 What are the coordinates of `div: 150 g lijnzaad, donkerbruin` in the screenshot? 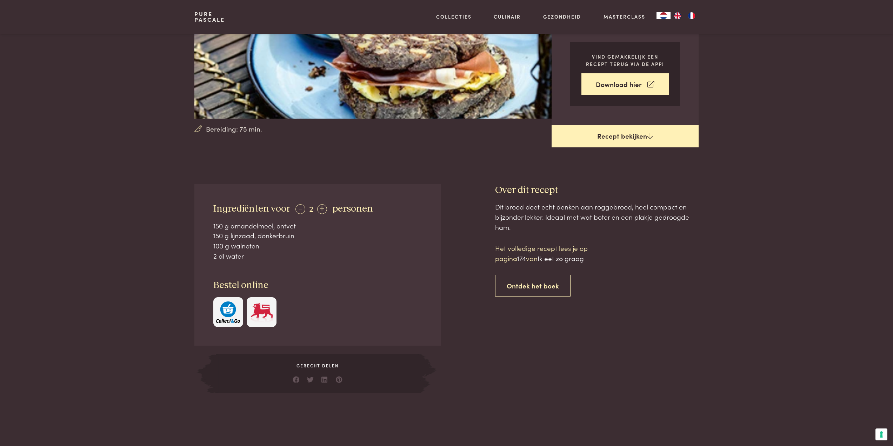 It's located at (318, 235).